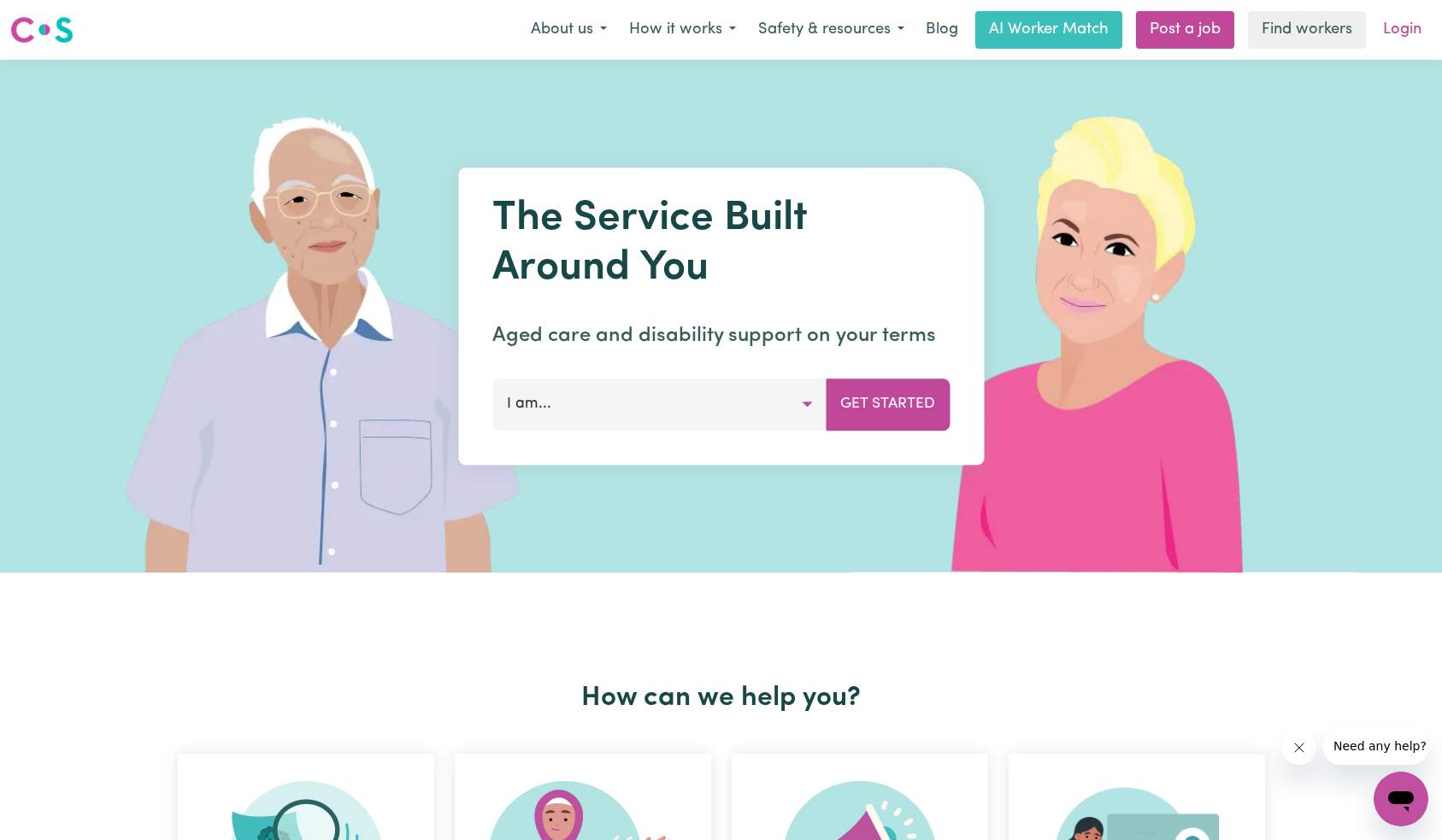 The width and height of the screenshot is (1442, 840). What do you see at coordinates (721, 244) in the screenshot?
I see `h1: The Service Built Around You` at bounding box center [721, 244].